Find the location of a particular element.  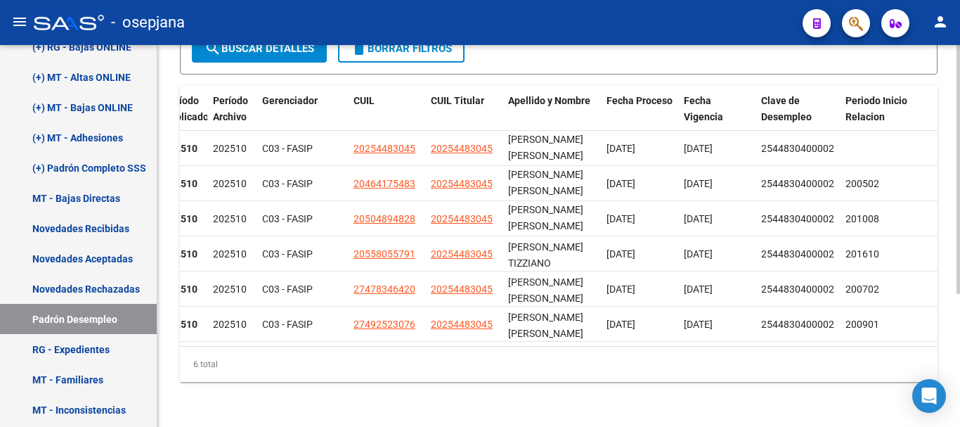

datatable-header-cell: Período Archivo is located at coordinates (232, 109).